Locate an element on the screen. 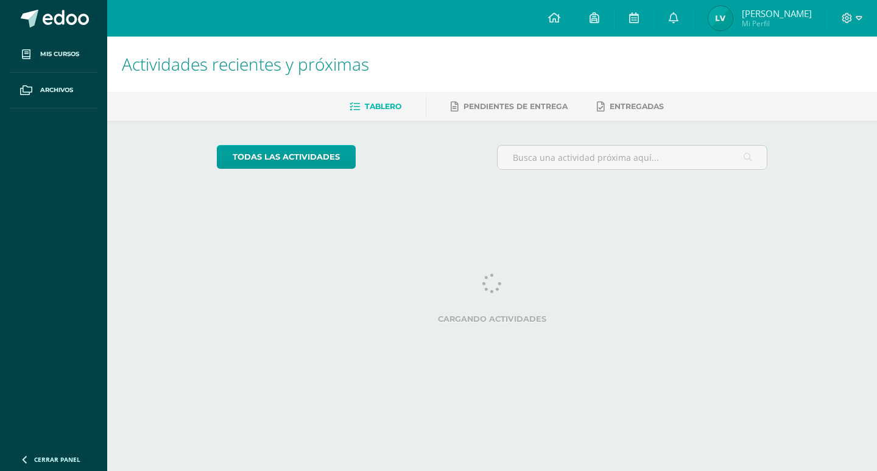 This screenshot has width=877, height=471. span: Entregadas is located at coordinates (637, 106).